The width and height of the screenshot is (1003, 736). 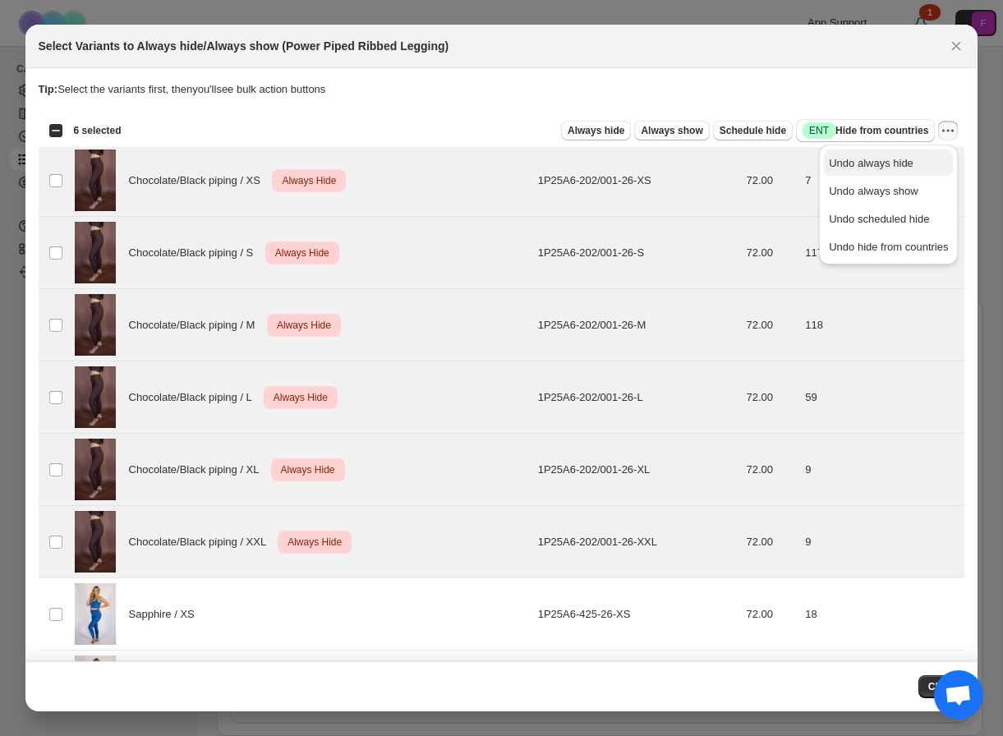 I want to click on span: Hide from countries, so click(x=865, y=131).